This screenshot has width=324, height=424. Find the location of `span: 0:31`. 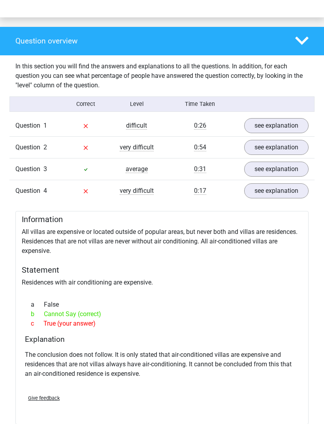

span: 0:31 is located at coordinates (200, 169).